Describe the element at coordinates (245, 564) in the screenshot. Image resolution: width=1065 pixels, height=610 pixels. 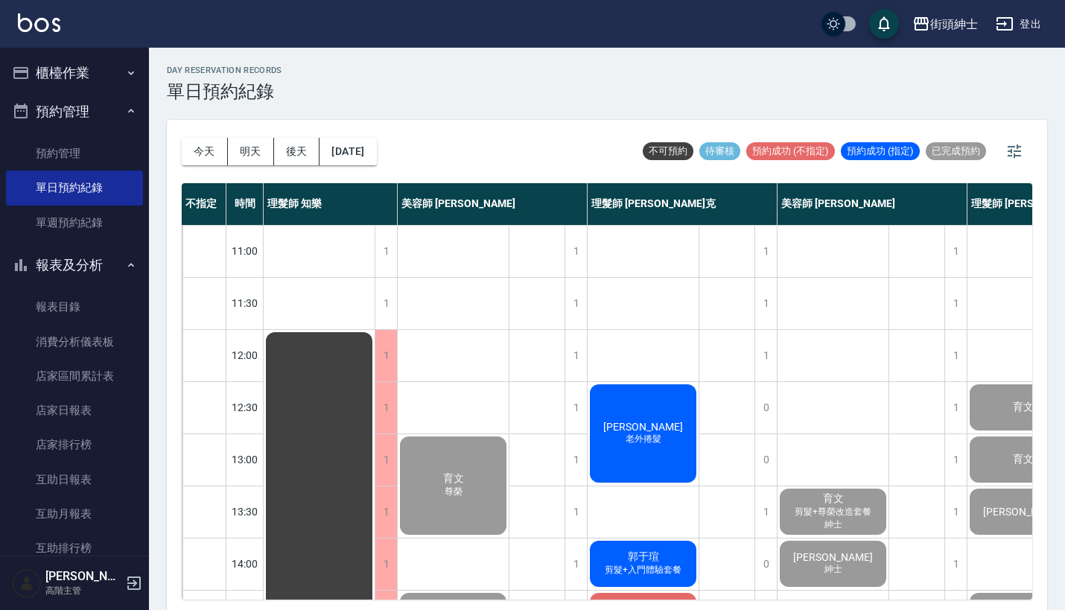
I see `div: 14:00` at that location.